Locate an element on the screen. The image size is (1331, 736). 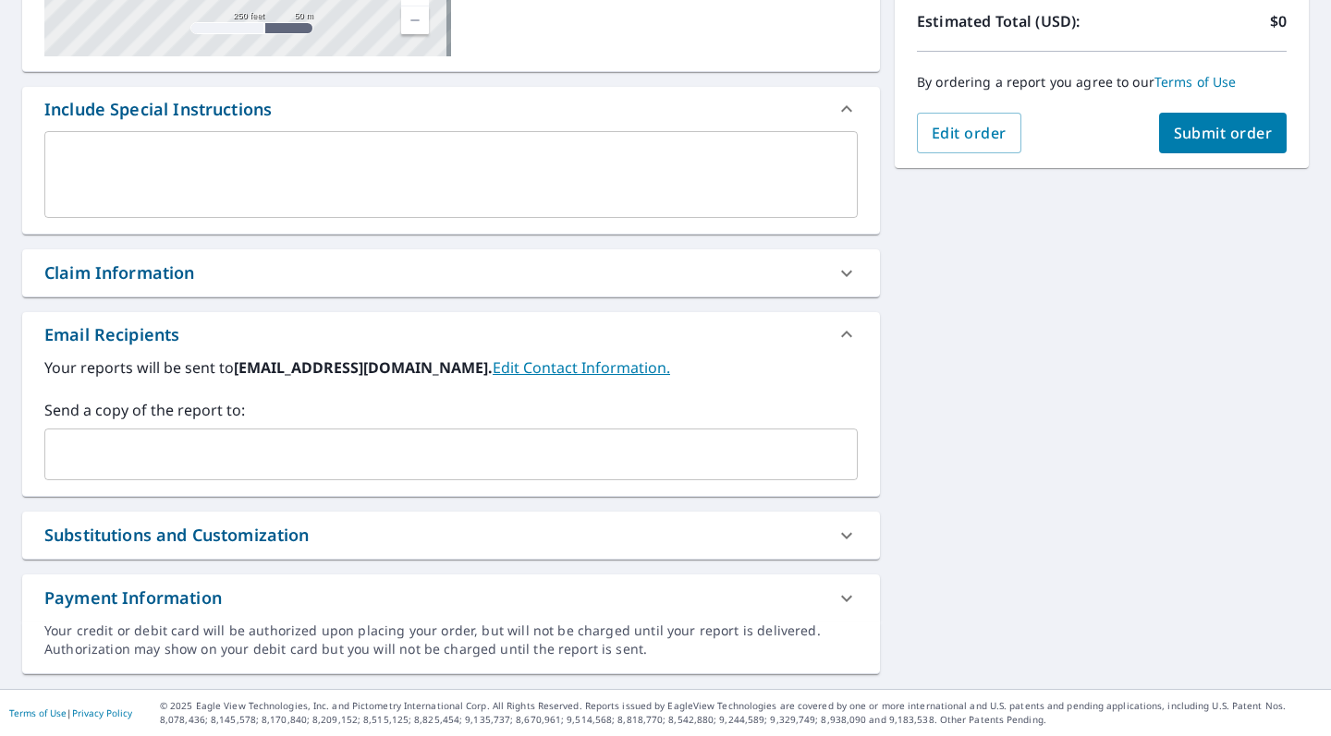
p: © 2025 Eagle View Technologies, Inc. and Pictometry International Corp. All Rights Reserved. Repo... is located at coordinates (740, 713).